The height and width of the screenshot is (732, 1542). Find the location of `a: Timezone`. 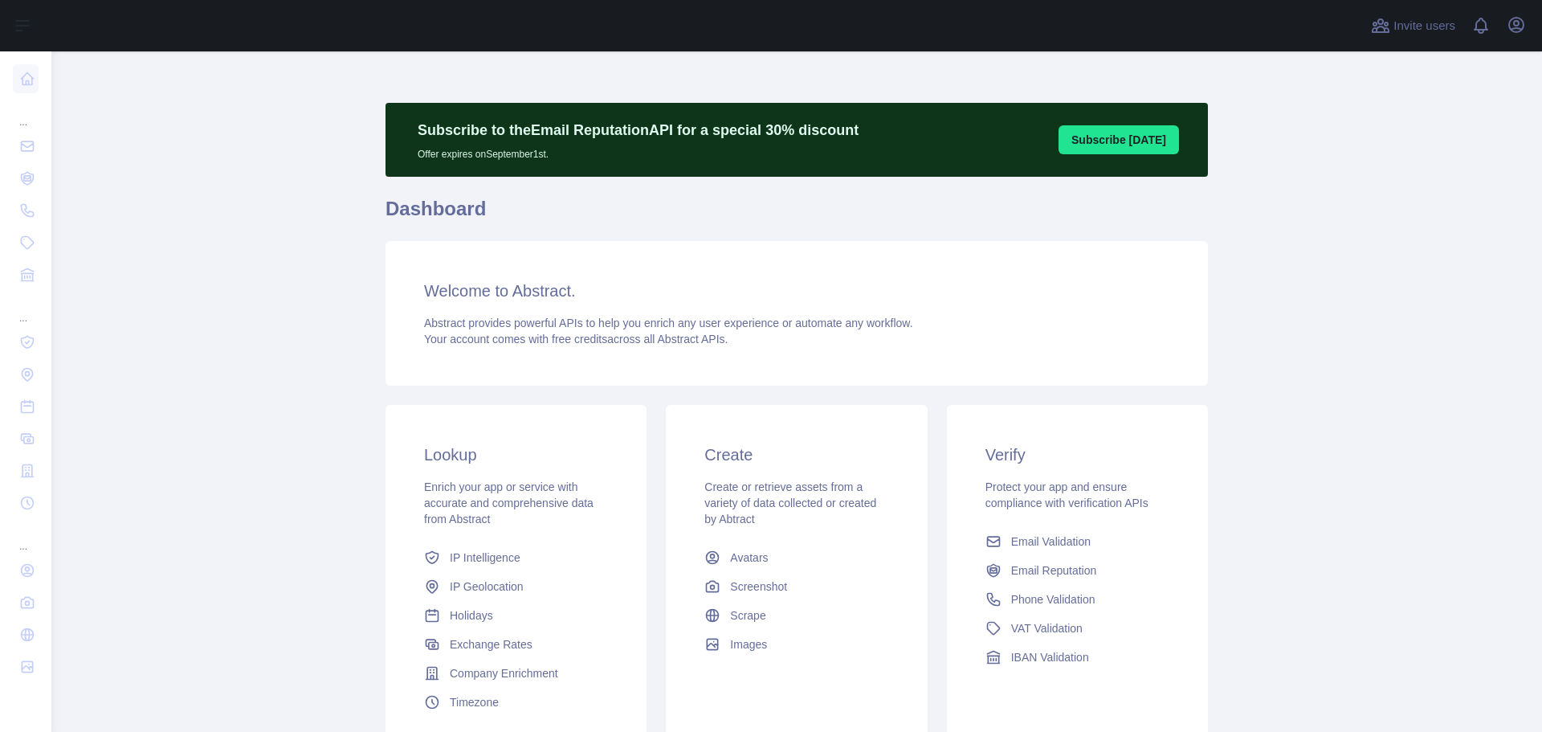

a: Timezone is located at coordinates (516, 702).